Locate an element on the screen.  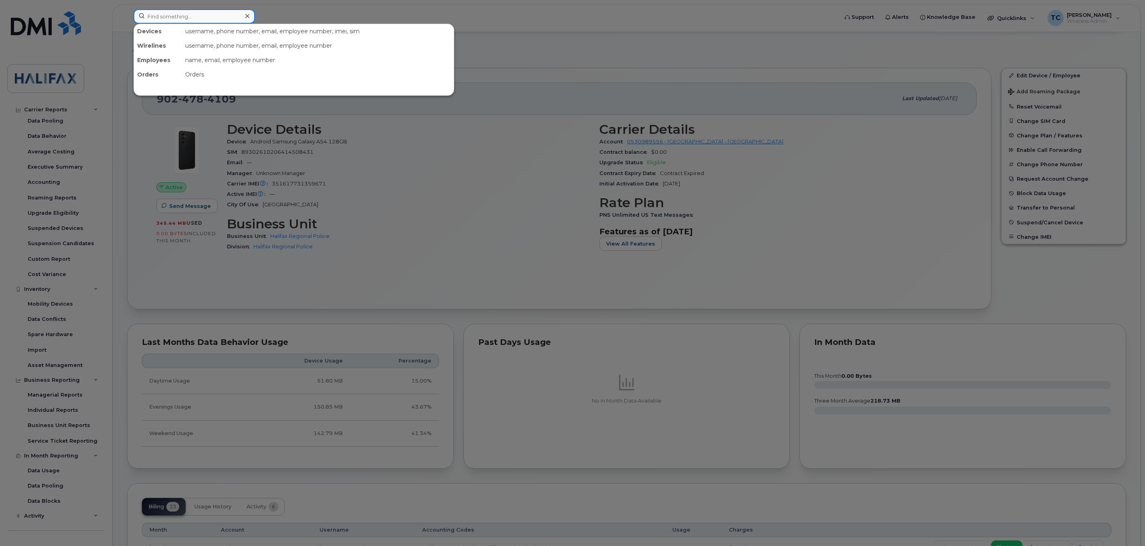
div: username, phone number, email, employee number, imei, sim is located at coordinates (318, 31).